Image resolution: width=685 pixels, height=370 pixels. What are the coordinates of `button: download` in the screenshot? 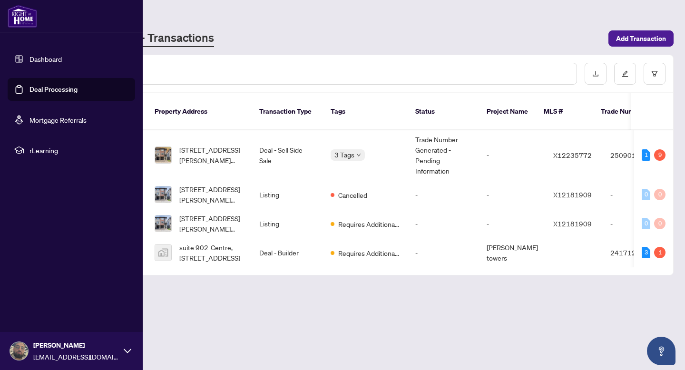 It's located at (595, 74).